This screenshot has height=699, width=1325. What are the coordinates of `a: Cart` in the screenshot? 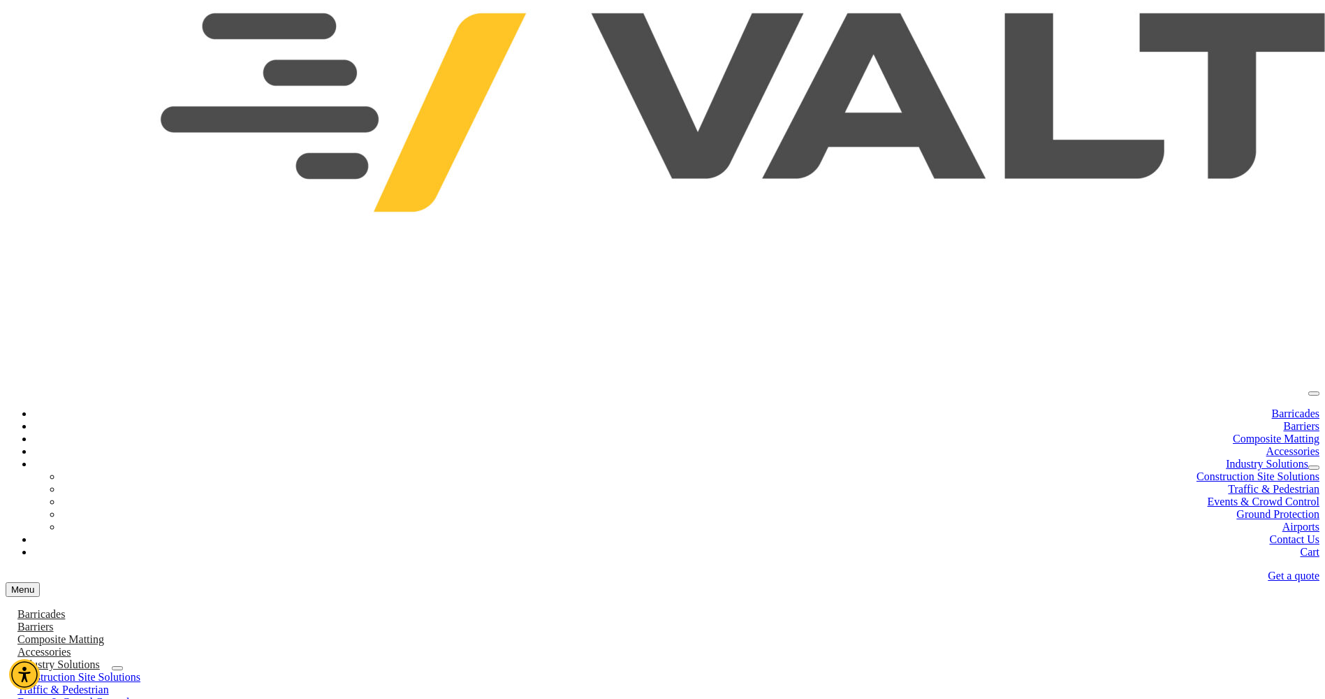 It's located at (1310, 551).